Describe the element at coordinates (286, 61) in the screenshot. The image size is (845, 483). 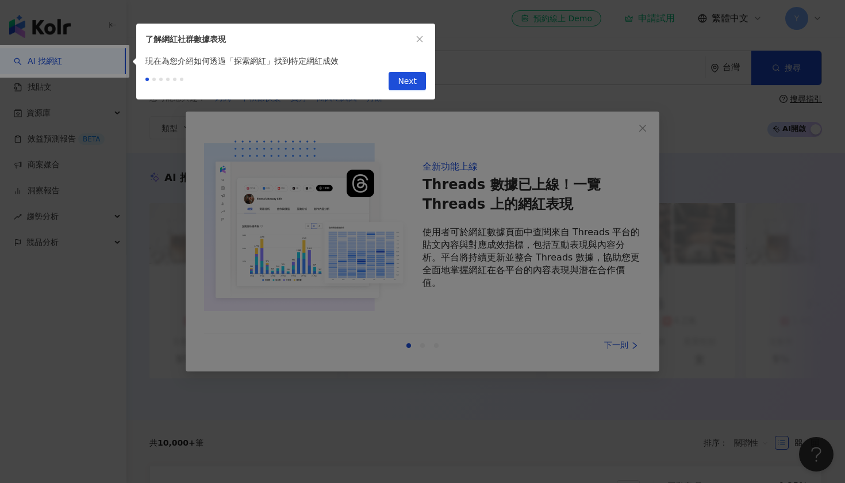
I see `div: 現在為您介紹如何透過「探索網紅」找到特定網紅成效` at that location.